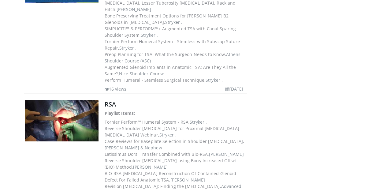 The width and height of the screenshot is (387, 191). What do you see at coordinates (110, 104) in the screenshot?
I see `a: RSA` at bounding box center [110, 104].